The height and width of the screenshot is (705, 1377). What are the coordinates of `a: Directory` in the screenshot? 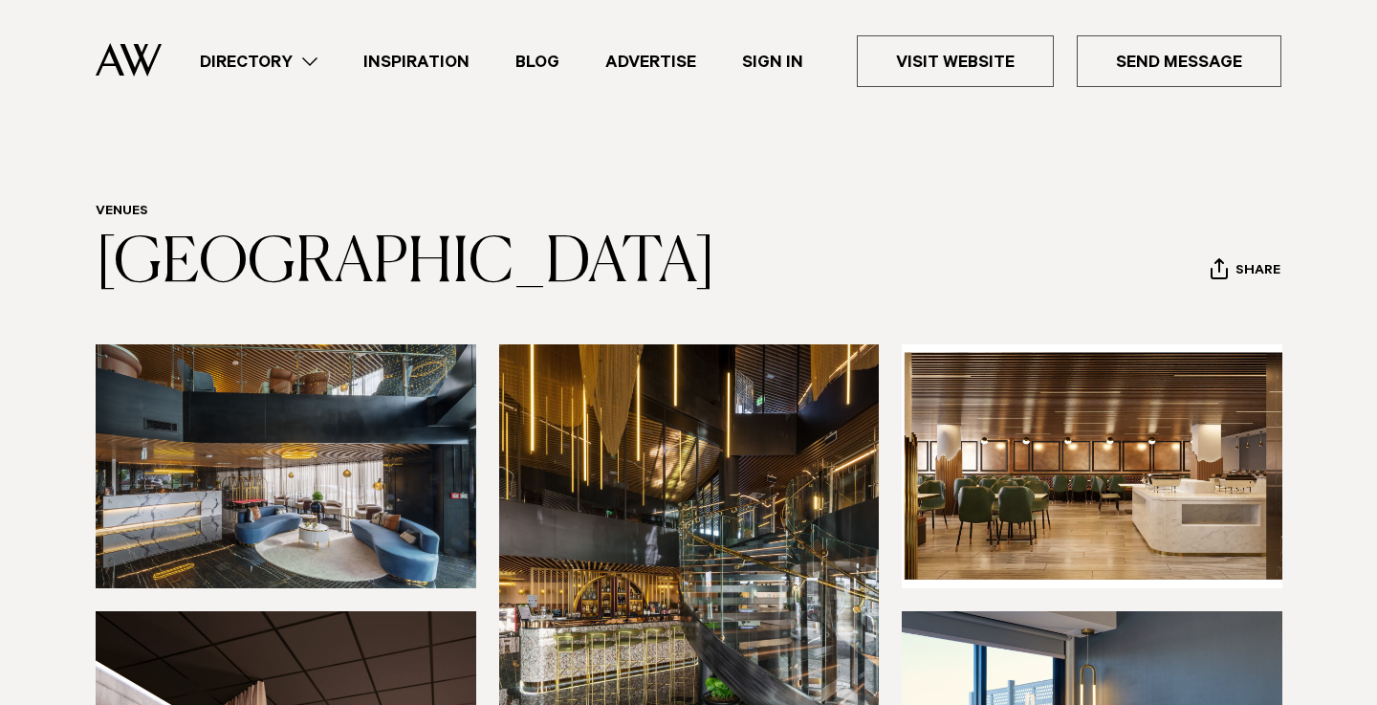 It's located at (258, 61).